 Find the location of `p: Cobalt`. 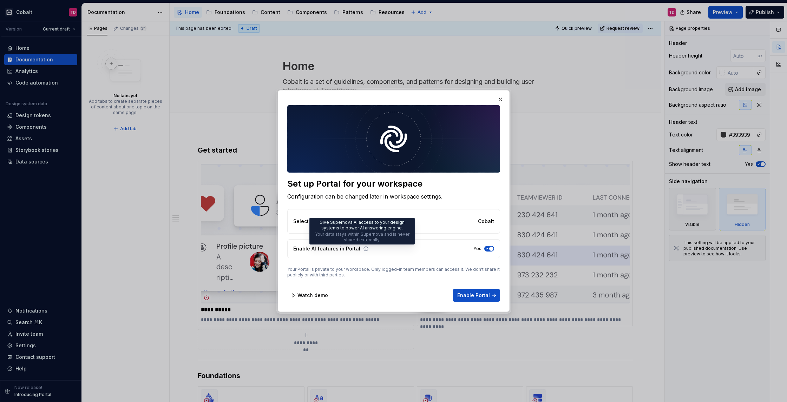

p: Cobalt is located at coordinates (486, 222).